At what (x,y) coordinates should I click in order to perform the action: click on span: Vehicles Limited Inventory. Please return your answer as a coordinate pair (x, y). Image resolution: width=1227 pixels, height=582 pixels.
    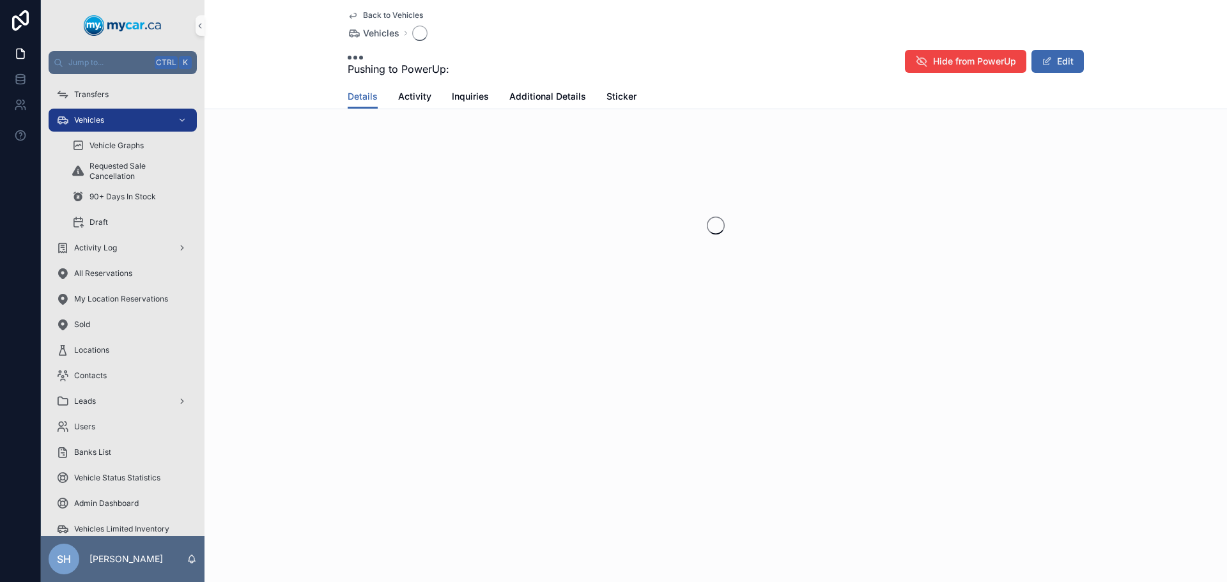
    Looking at the image, I should click on (121, 529).